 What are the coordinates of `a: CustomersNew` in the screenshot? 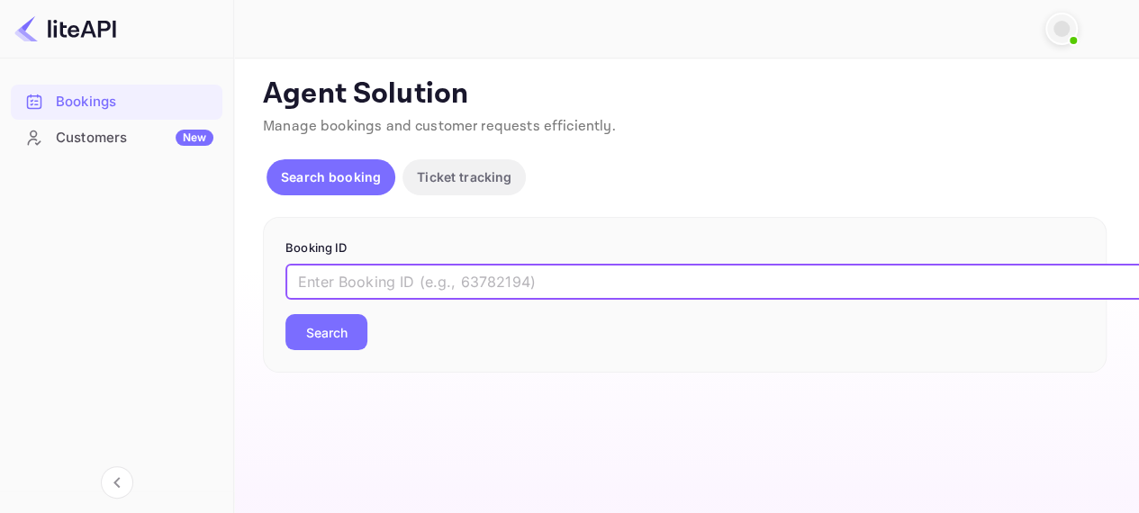 It's located at (116, 137).